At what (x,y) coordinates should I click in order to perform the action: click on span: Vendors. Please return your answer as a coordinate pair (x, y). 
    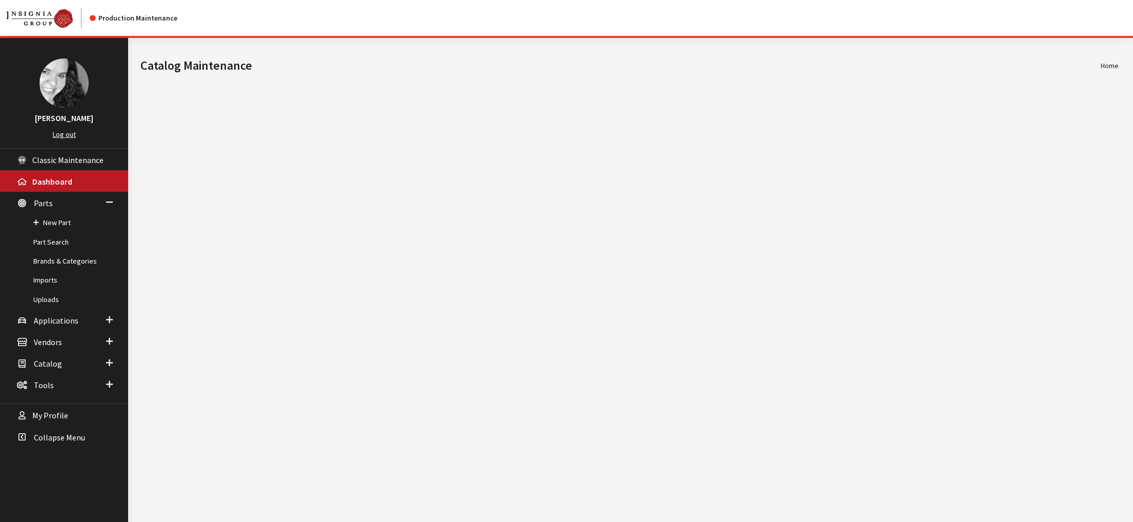
    Looking at the image, I should click on (48, 342).